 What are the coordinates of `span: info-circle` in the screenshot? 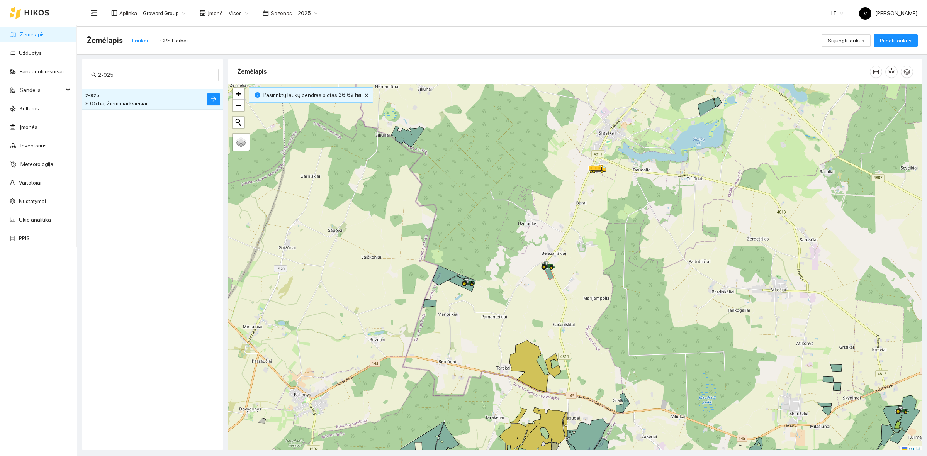 It's located at (258, 95).